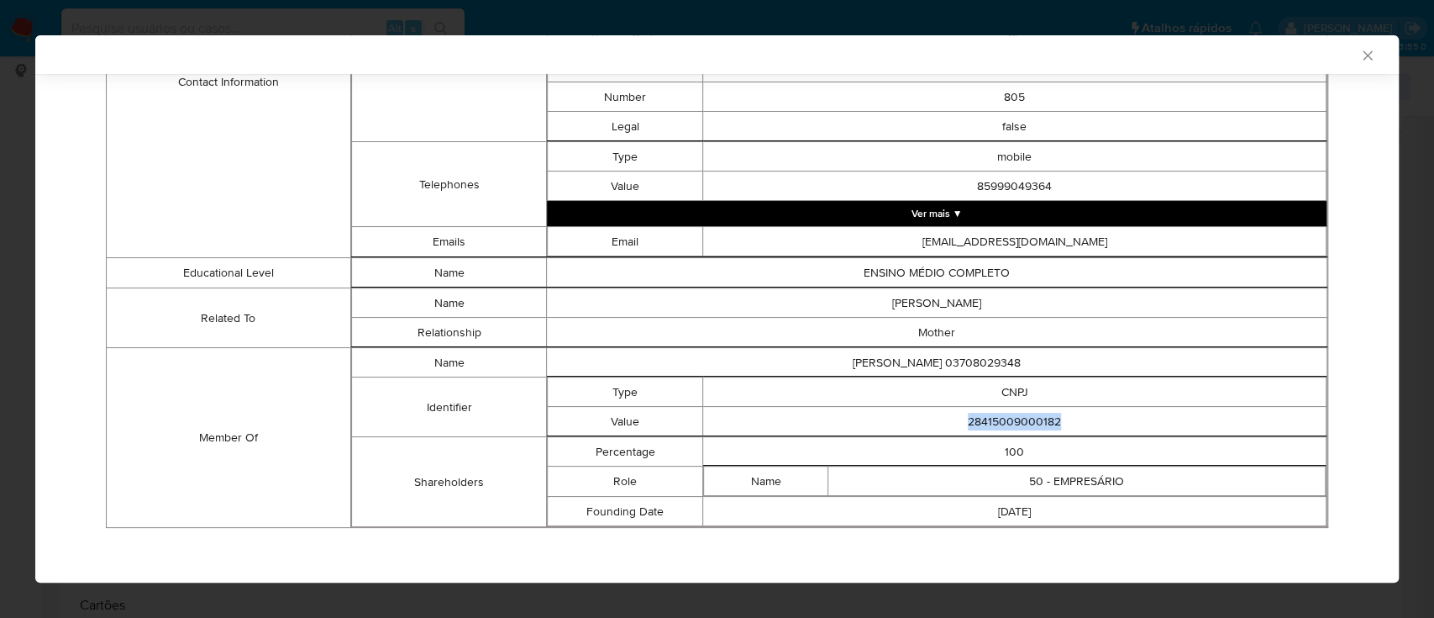 The image size is (1434, 618). I want to click on td: 28415009000182, so click(1015, 421).